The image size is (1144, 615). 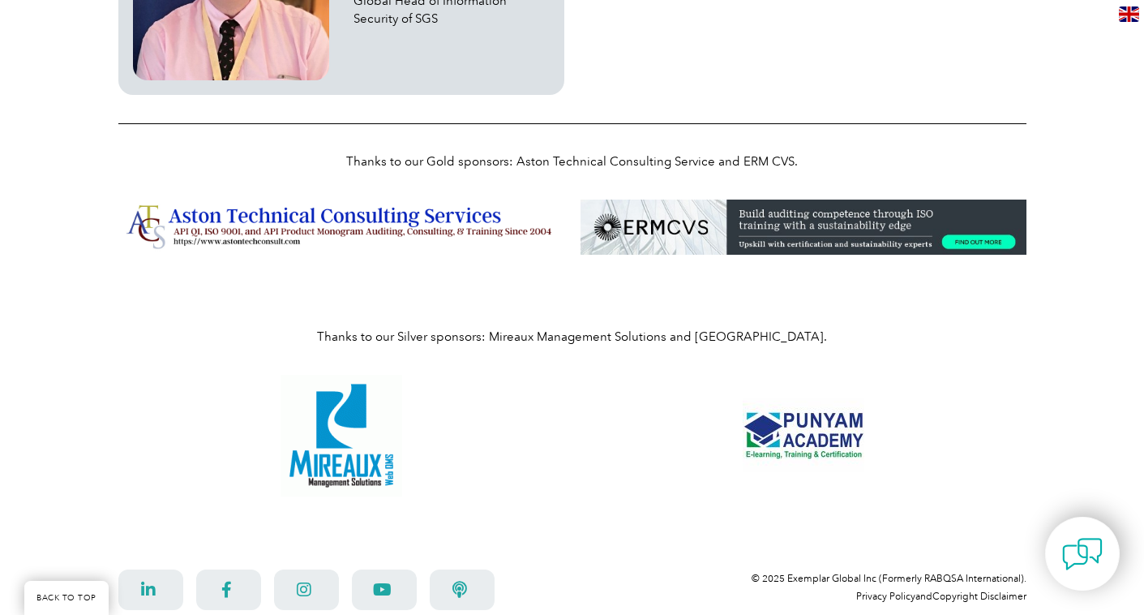 What do you see at coordinates (1129, 14) in the screenshot?
I see `img: en` at bounding box center [1129, 14].